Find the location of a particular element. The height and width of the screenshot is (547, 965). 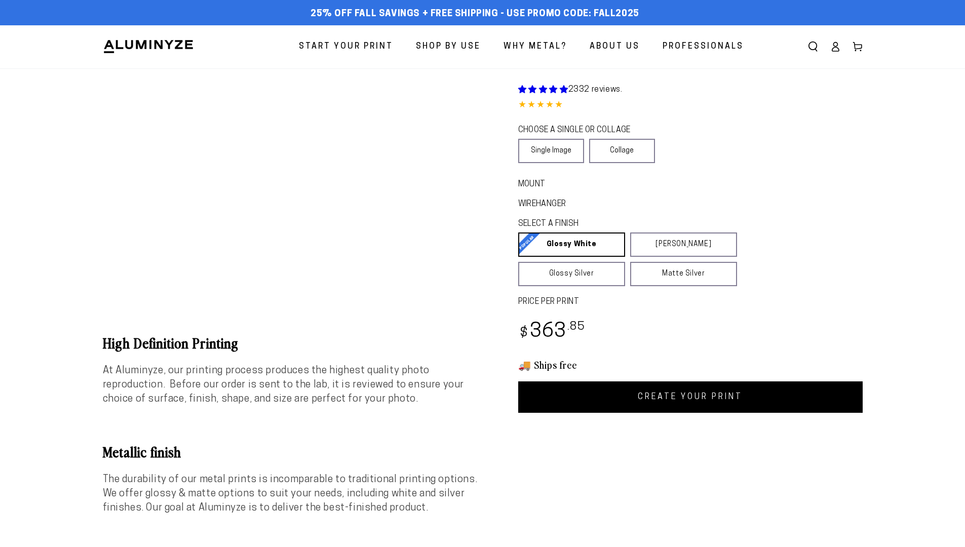

span: Professionals is located at coordinates (703, 47).